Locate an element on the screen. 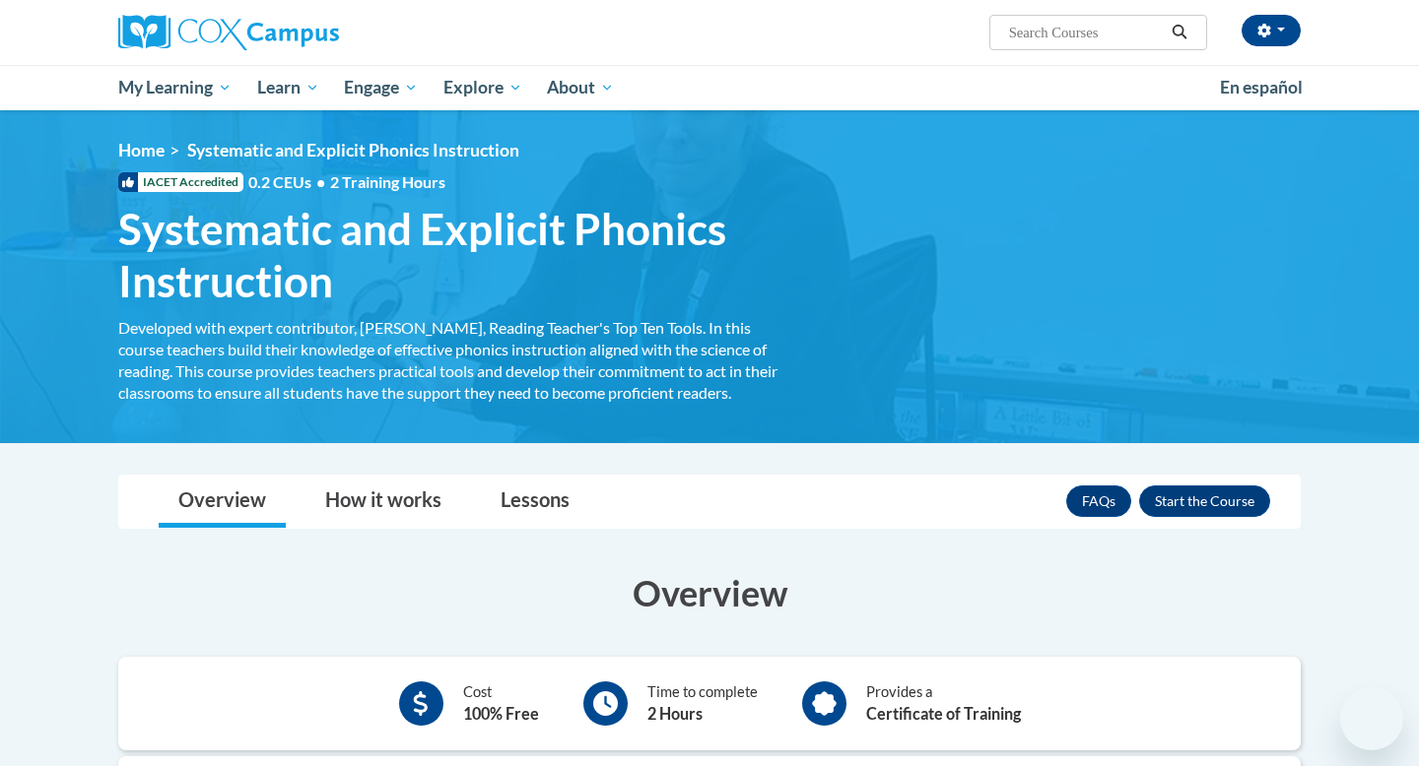 This screenshot has height=766, width=1419. a: My Learning is located at coordinates (174, 88).